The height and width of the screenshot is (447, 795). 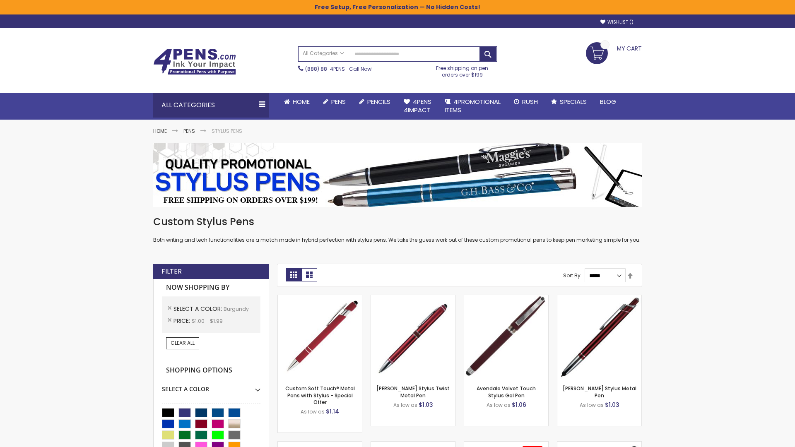 What do you see at coordinates (338, 102) in the screenshot?
I see `span: Pens` at bounding box center [338, 102].